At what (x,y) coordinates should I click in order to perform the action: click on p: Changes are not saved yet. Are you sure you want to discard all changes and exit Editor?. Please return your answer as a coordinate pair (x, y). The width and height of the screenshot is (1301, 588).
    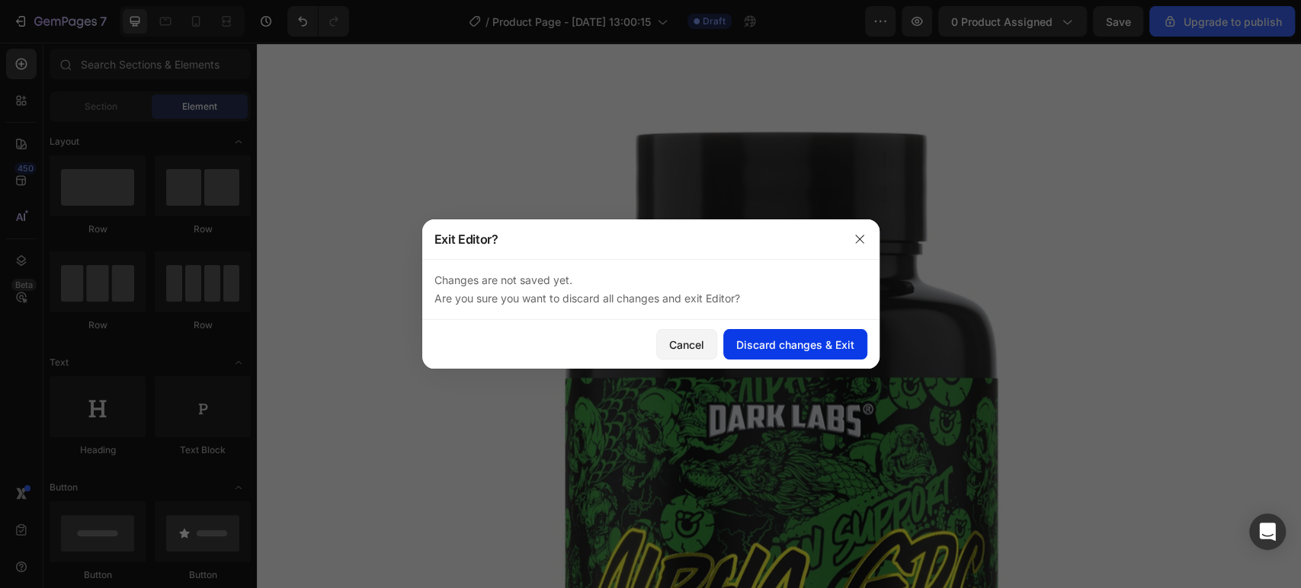
    Looking at the image, I should click on (651, 290).